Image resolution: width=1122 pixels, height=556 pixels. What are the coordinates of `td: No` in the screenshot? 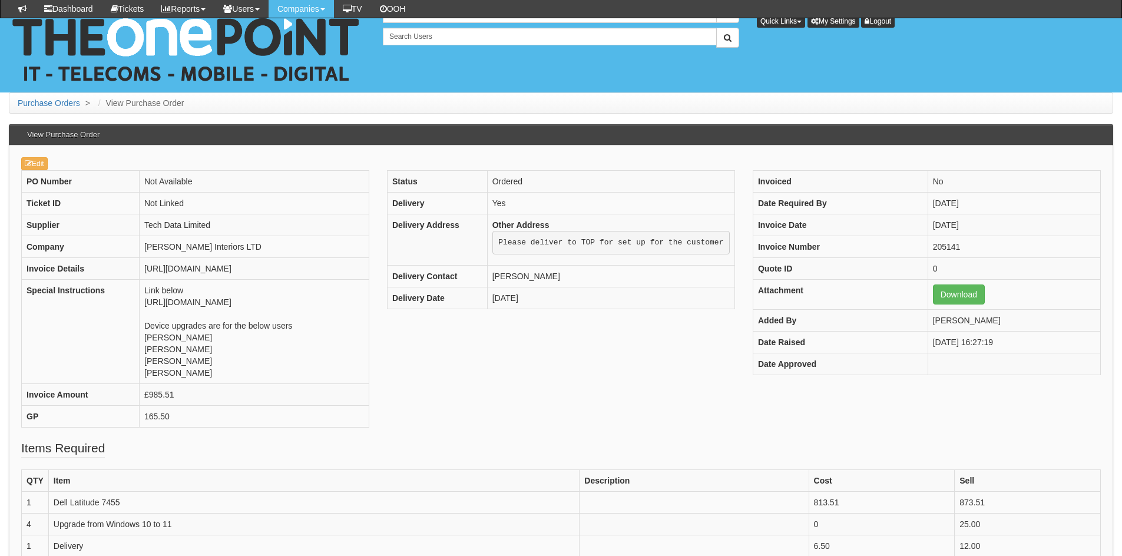 It's located at (1013, 181).